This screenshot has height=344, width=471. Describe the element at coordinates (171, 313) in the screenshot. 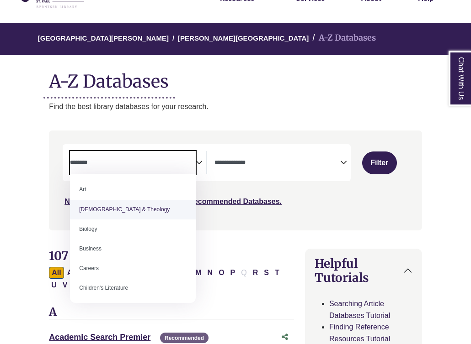

I see `h3: A` at that location.